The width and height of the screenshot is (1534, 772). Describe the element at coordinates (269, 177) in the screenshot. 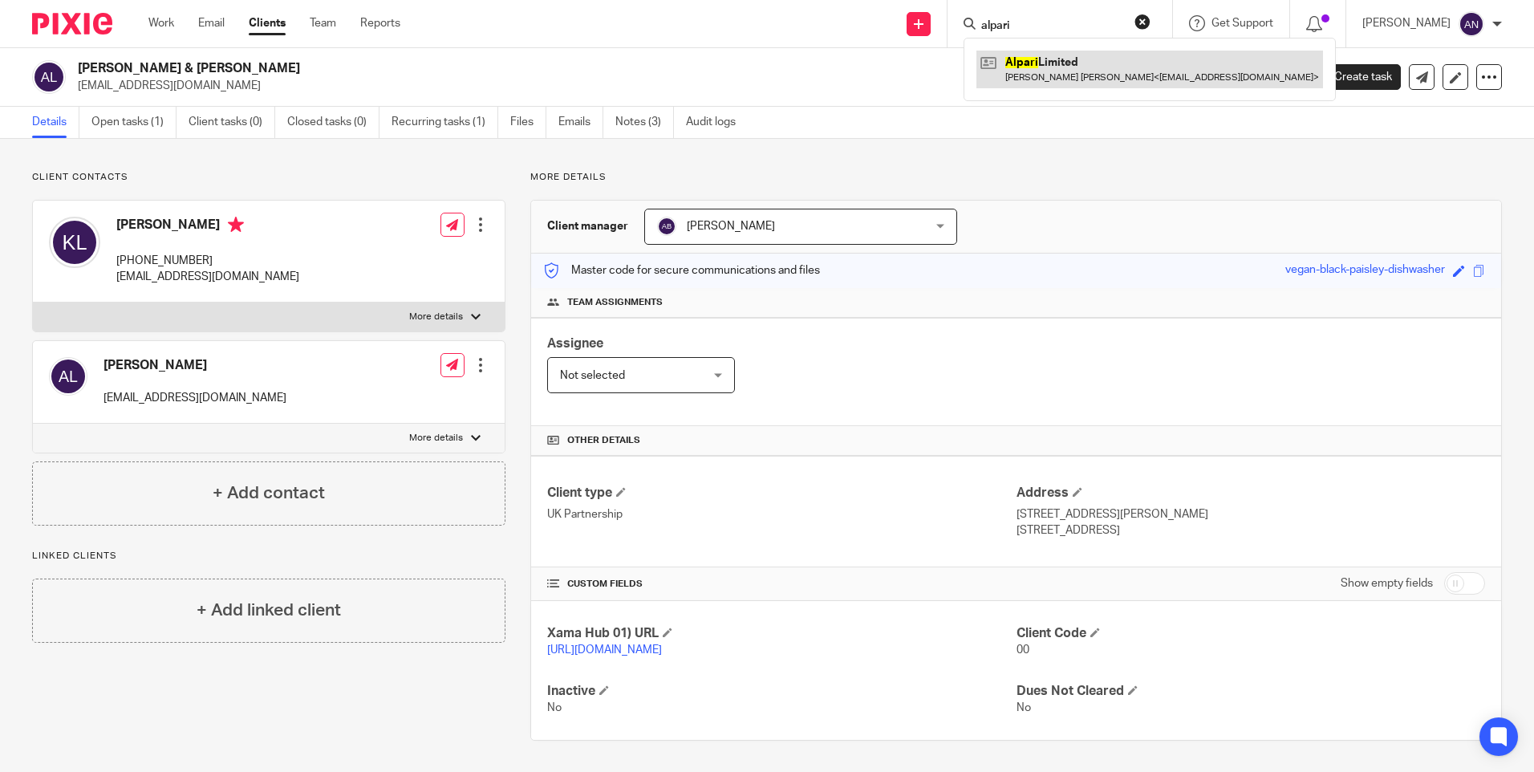

I see `p: Client contacts` at that location.